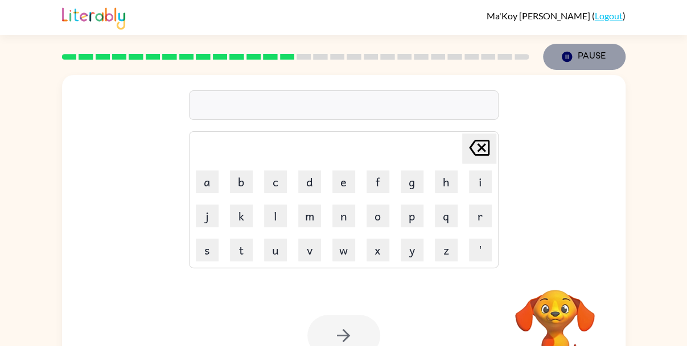 This screenshot has height=346, width=687. Describe the element at coordinates (344, 216) in the screenshot. I see `button: n` at that location.